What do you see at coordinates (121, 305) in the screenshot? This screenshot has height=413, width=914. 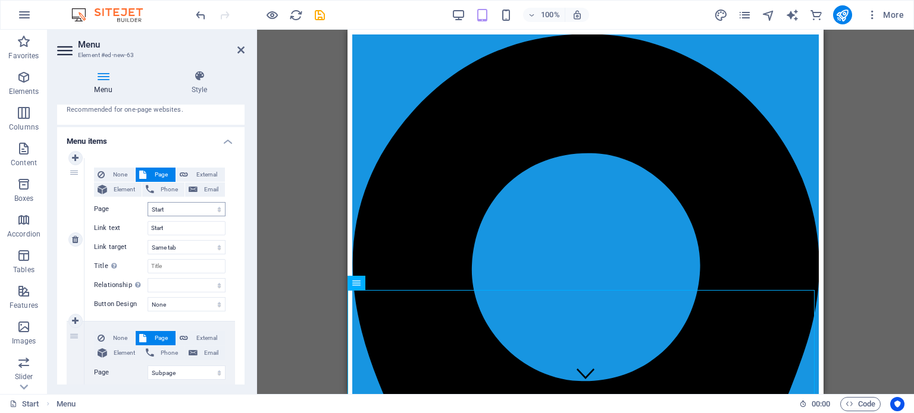 I see `label: Button Design` at bounding box center [121, 305].